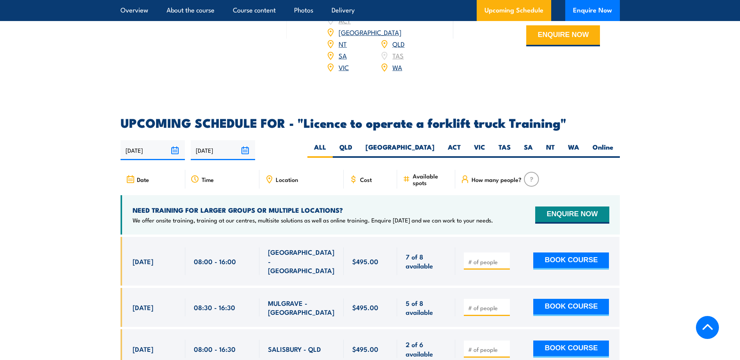 This screenshot has height=360, width=740. What do you see at coordinates (214, 307) in the screenshot?
I see `span: 08:30 - 16:30` at bounding box center [214, 307].